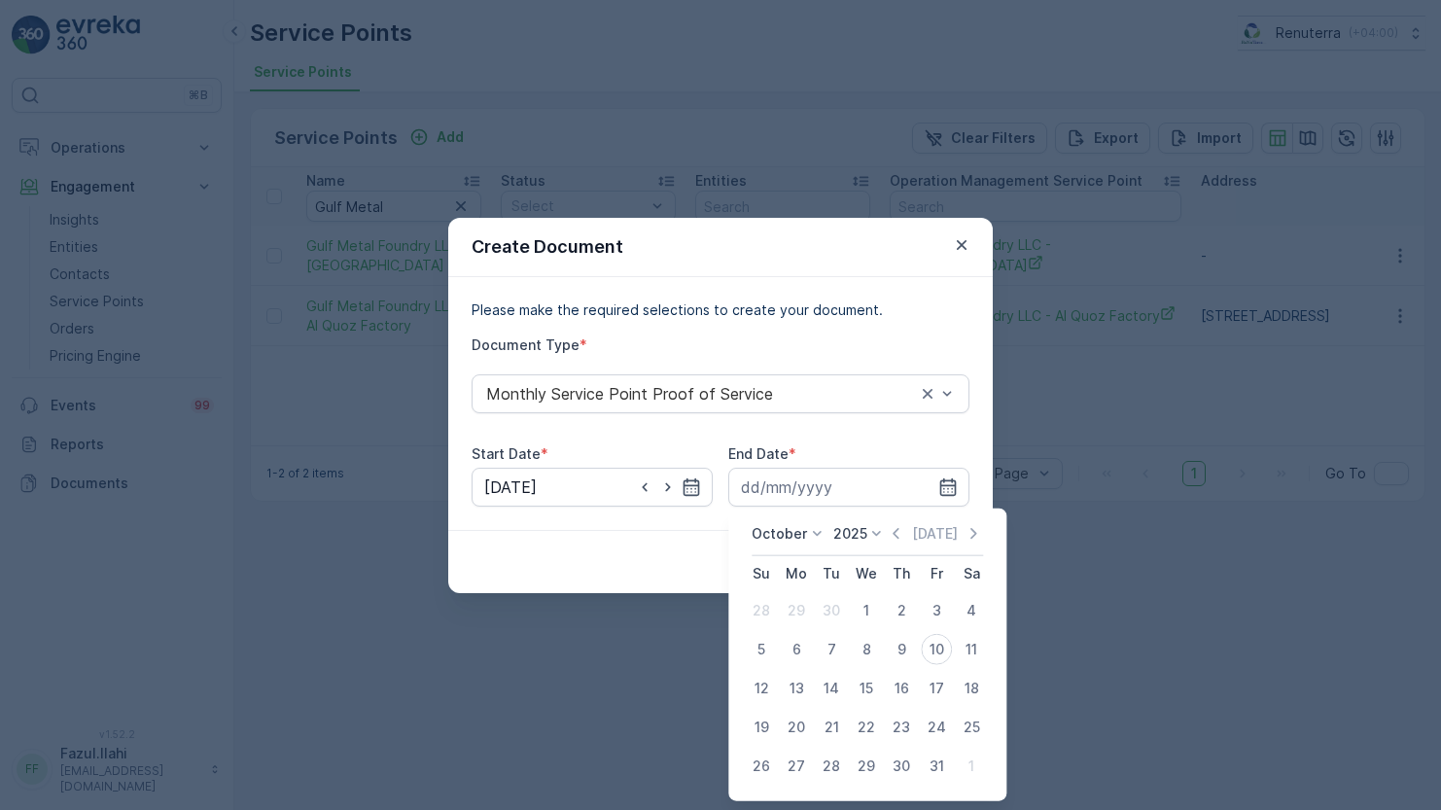 The height and width of the screenshot is (810, 1441). Describe the element at coordinates (779, 534) in the screenshot. I see `p: October` at that location.